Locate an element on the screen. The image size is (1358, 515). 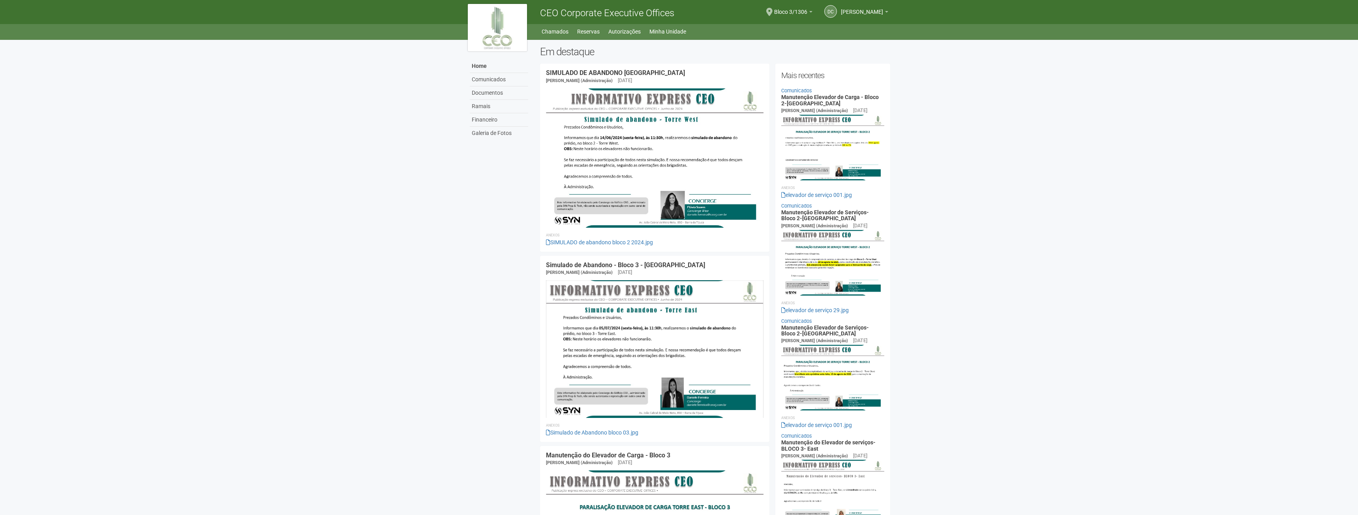
a: Galeria de Fotos is located at coordinates (499, 133).